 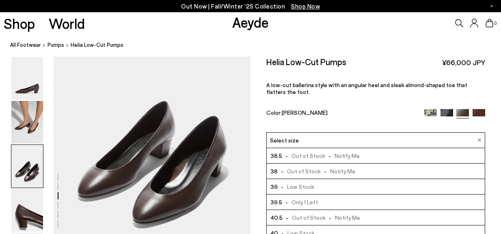 What do you see at coordinates (284, 140) in the screenshot?
I see `span: Select size` at bounding box center [284, 140].